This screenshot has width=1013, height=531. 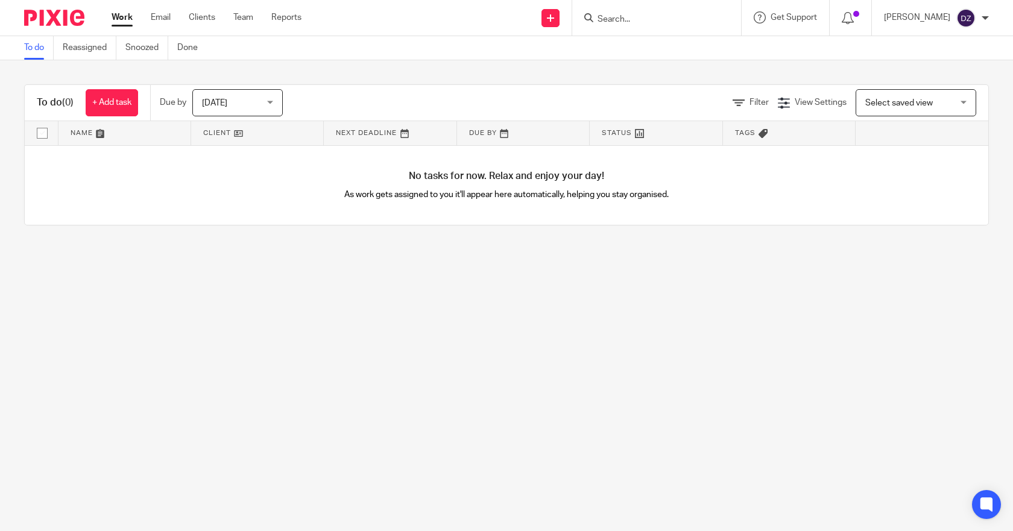 What do you see at coordinates (173, 103) in the screenshot?
I see `p: Due by` at bounding box center [173, 103].